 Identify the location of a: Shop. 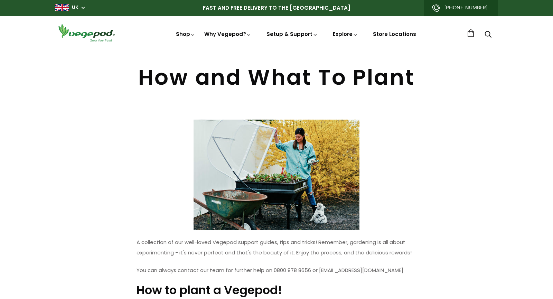
(186, 34).